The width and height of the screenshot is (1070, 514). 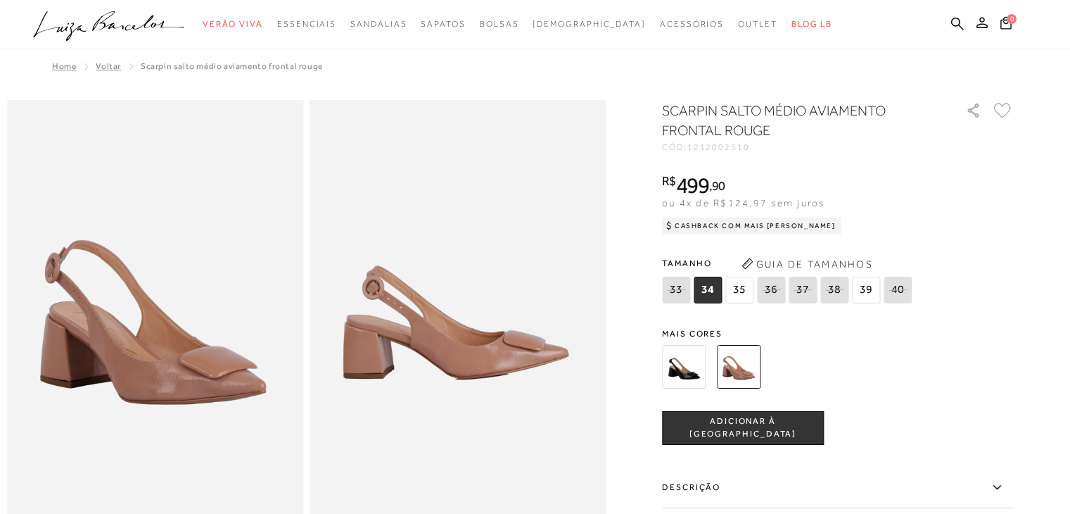 I want to click on img: SCARPIN SALTO MÉDIO AVIAMENTO FRONTAL ROUGE, so click(x=739, y=367).